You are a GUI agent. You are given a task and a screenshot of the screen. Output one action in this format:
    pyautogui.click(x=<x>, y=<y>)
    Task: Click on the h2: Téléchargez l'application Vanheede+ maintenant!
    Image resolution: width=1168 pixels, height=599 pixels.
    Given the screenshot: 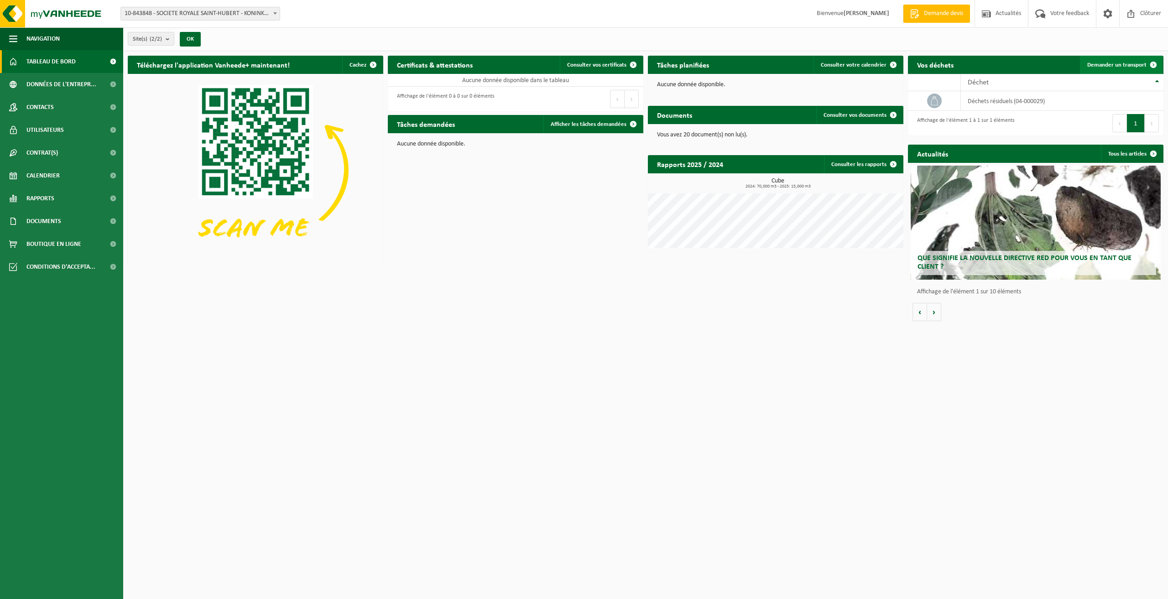 What is the action you would take?
    pyautogui.click(x=213, y=64)
    